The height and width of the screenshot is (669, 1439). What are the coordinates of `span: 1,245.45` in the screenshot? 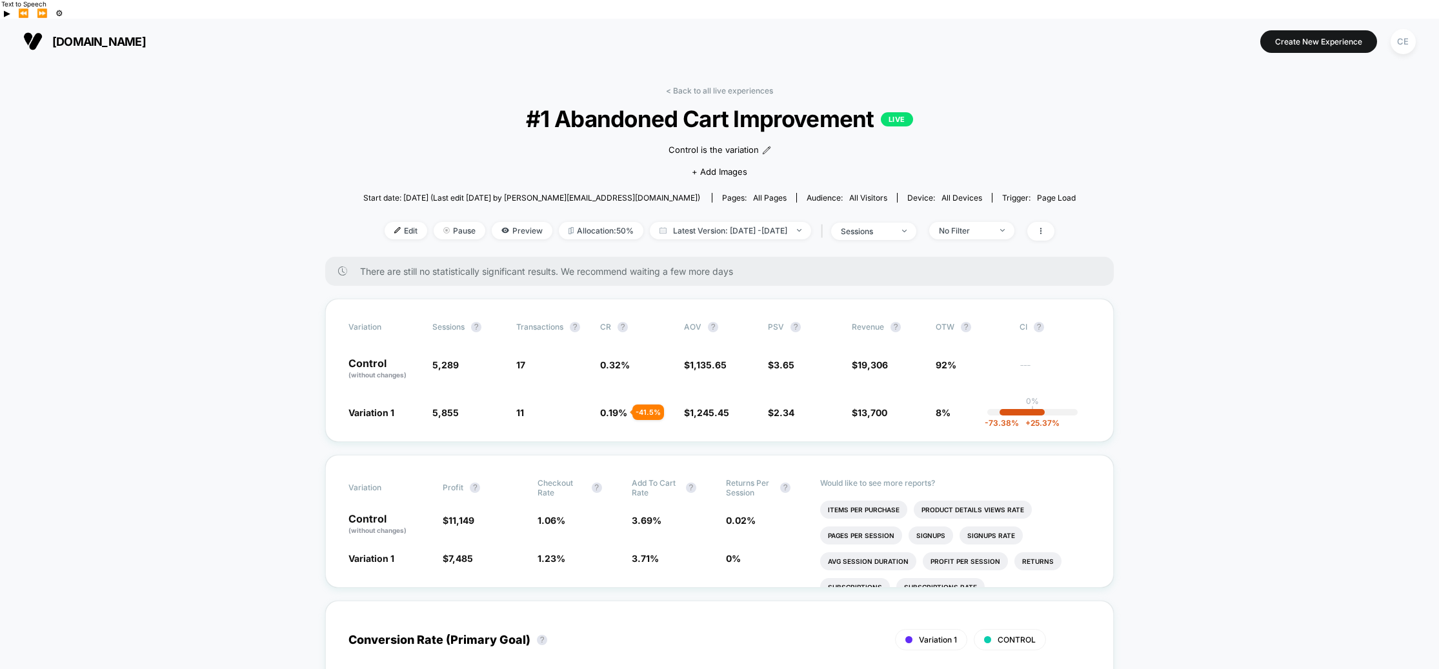 It's located at (709, 412).